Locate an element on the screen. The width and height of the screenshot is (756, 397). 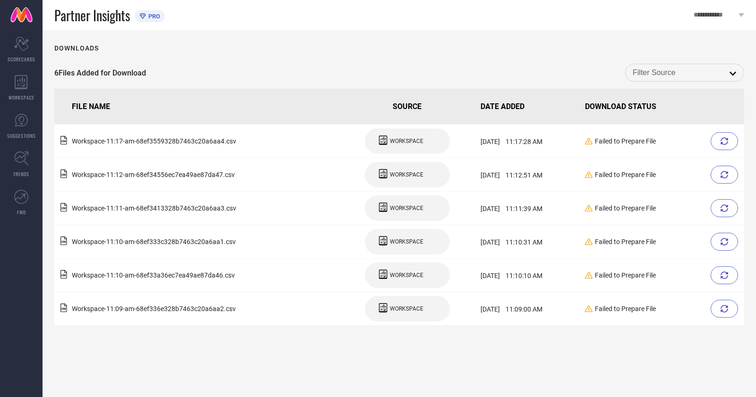
span: Workspace - 11:11-am - 68ef3413328b7463c20a6aa3 .csv is located at coordinates (154, 208).